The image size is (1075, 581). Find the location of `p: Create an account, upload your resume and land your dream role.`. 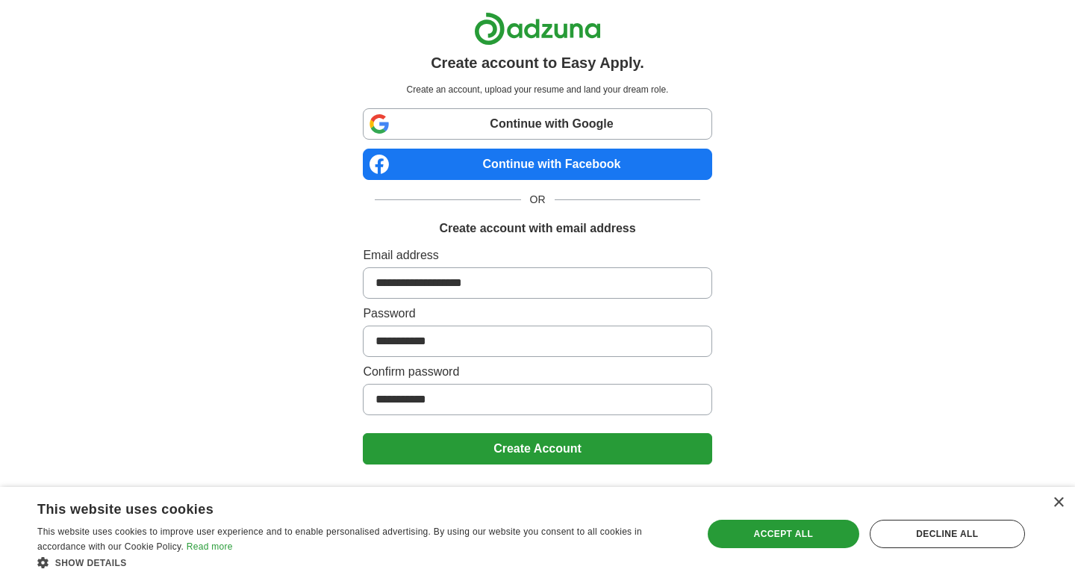

p: Create an account, upload your resume and land your dream role. is located at coordinates (537, 90).